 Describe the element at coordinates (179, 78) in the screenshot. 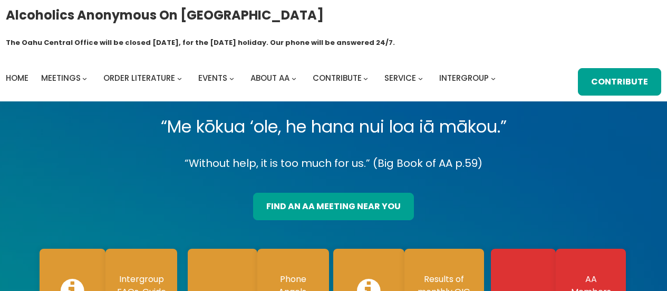

I see `button: Order Literature submenu` at that location.